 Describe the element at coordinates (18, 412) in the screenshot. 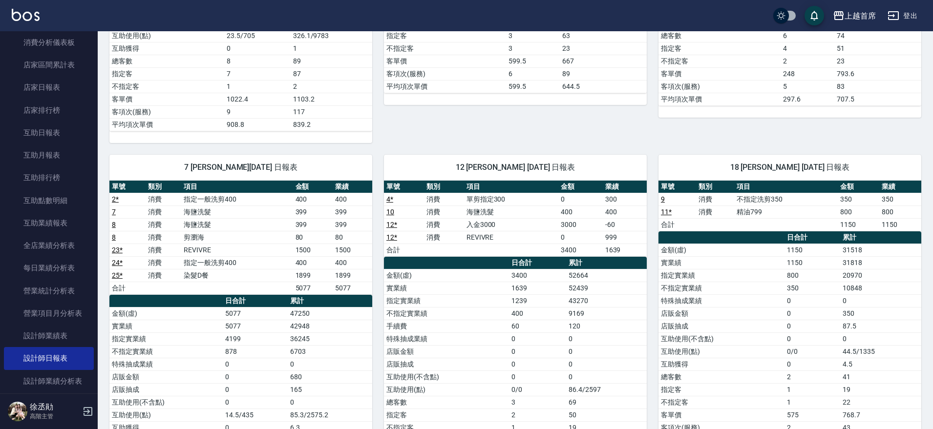

I see `img: Person` at that location.